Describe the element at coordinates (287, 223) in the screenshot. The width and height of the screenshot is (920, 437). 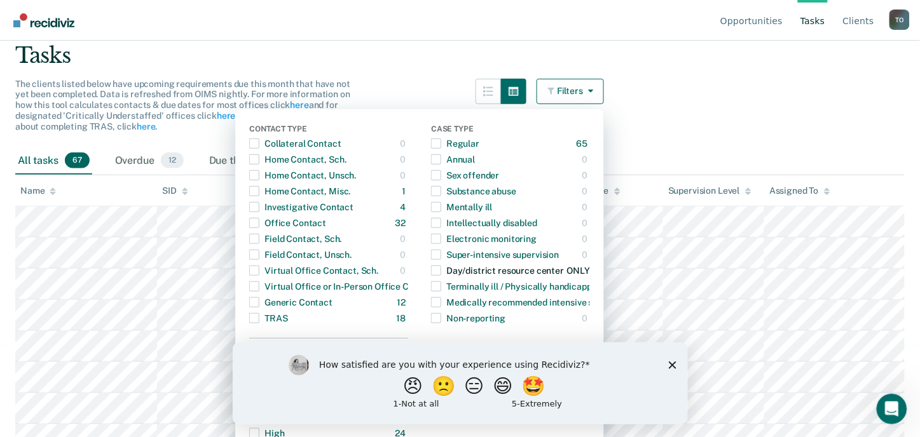
I see `div: Office Contact` at that location.